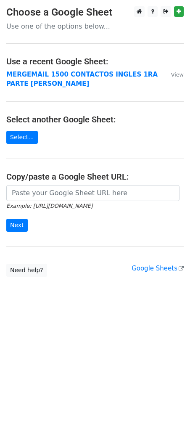  What do you see at coordinates (178, 75) in the screenshot?
I see `small: View` at bounding box center [178, 75].